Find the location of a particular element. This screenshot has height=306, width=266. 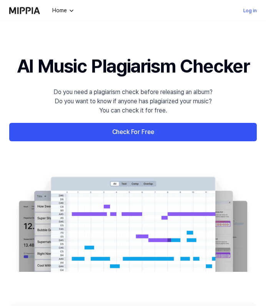

h1: AI Music Plagiarism Checker is located at coordinates (133, 66).